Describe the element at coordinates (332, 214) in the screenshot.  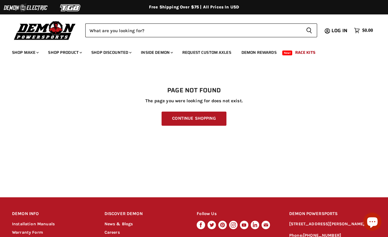
I see `h2: DEMON POWERSPORTS` at that location.